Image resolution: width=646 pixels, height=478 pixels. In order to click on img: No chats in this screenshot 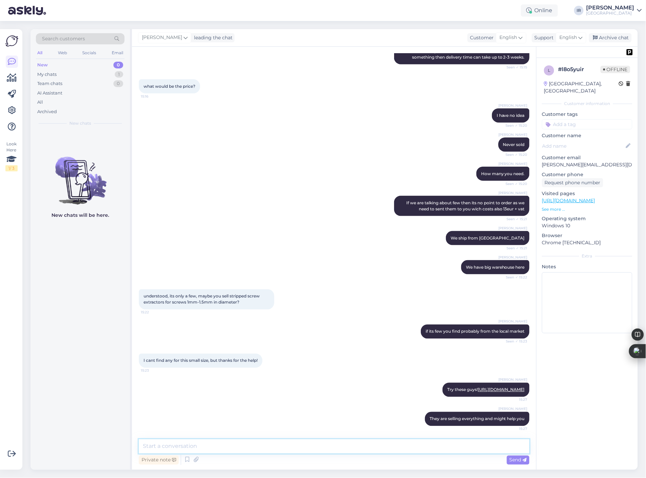, I will do `click(80, 175)`.